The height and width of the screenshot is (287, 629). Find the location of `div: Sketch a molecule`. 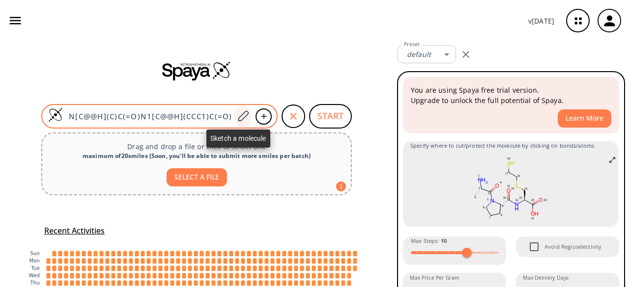

div: Sketch a molecule is located at coordinates (238, 139).